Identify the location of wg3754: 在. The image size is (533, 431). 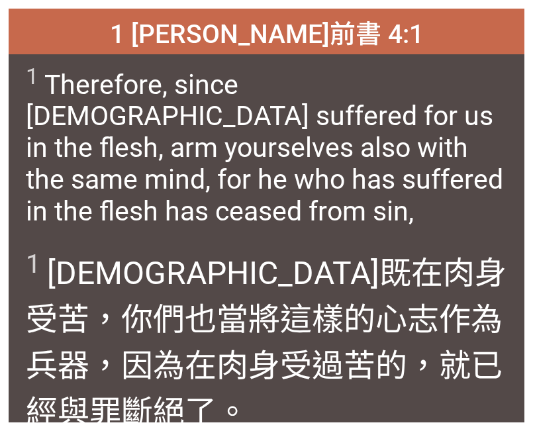
(264, 389).